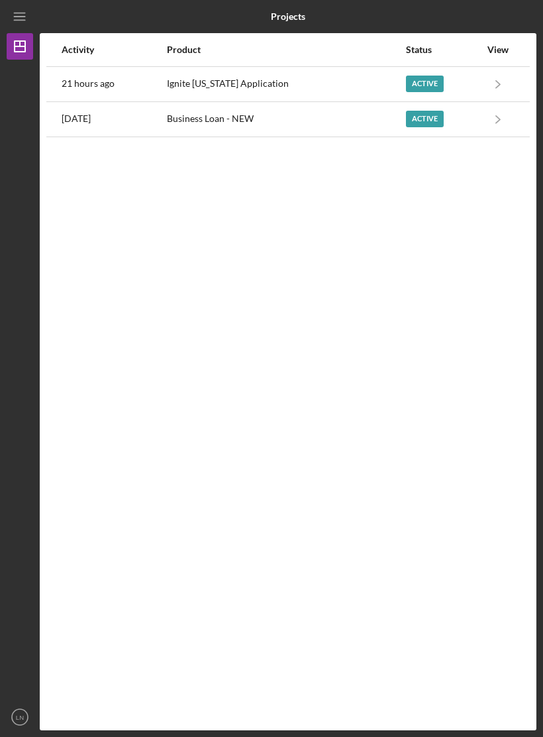  What do you see at coordinates (286, 50) in the screenshot?
I see `div: Product` at bounding box center [286, 50].